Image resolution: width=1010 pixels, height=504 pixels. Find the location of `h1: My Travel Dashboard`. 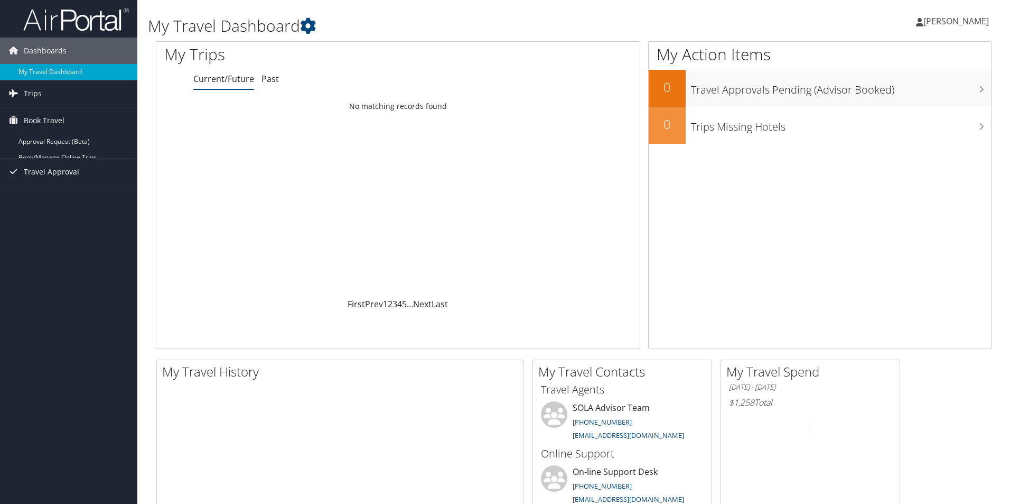

h1: My Travel Dashboard is located at coordinates (432, 26).